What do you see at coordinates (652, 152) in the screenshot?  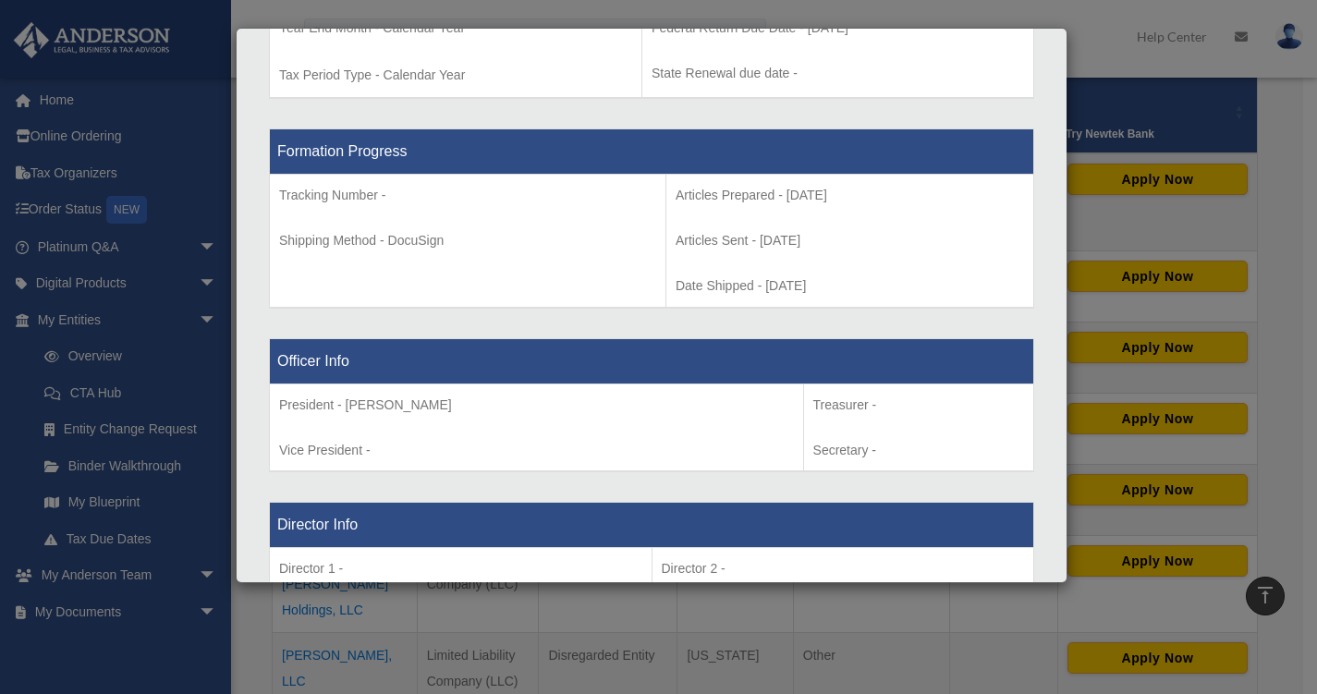 I see `th: Formation Progress` at bounding box center [652, 152].